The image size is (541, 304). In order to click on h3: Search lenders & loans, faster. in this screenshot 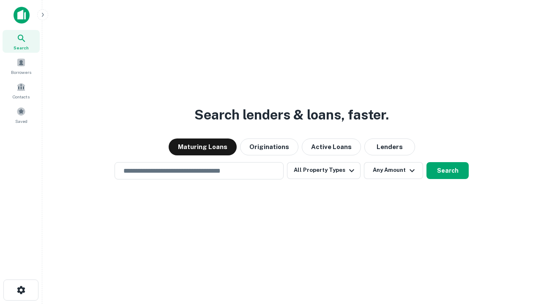, I will do `click(292, 115)`.